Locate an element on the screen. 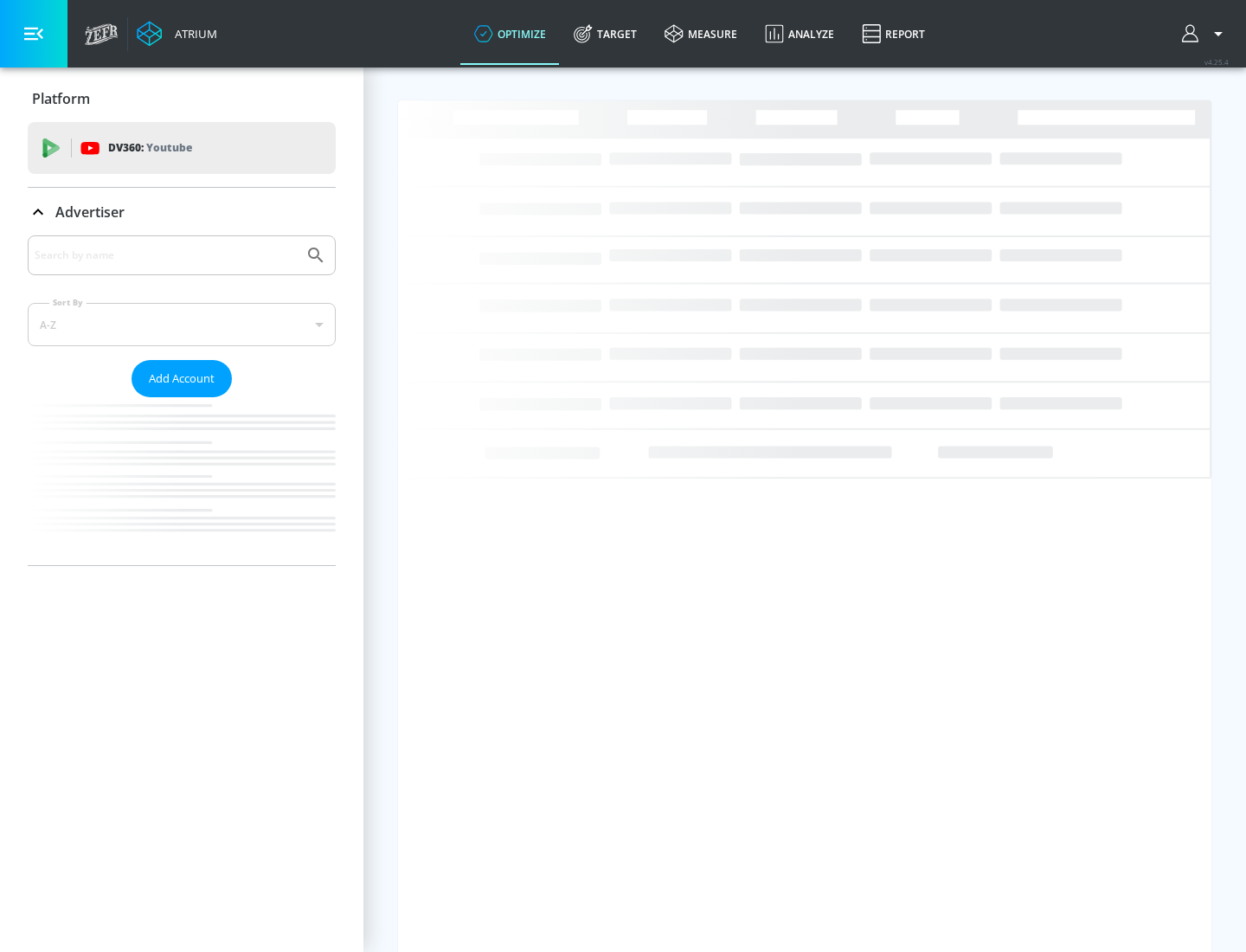 The image size is (1246, 952). label: Sort By is located at coordinates (68, 302).